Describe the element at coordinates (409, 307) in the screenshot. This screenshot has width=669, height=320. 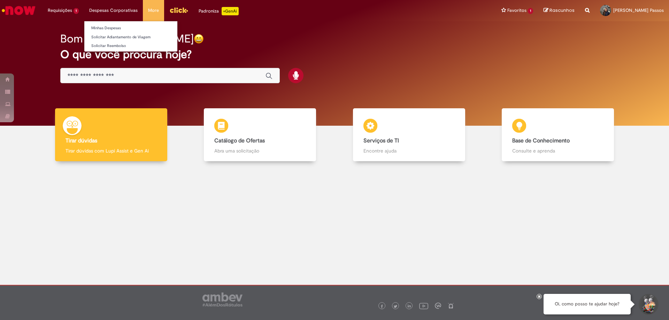
I see `img: logo_footer_linkedin.png` at that location.